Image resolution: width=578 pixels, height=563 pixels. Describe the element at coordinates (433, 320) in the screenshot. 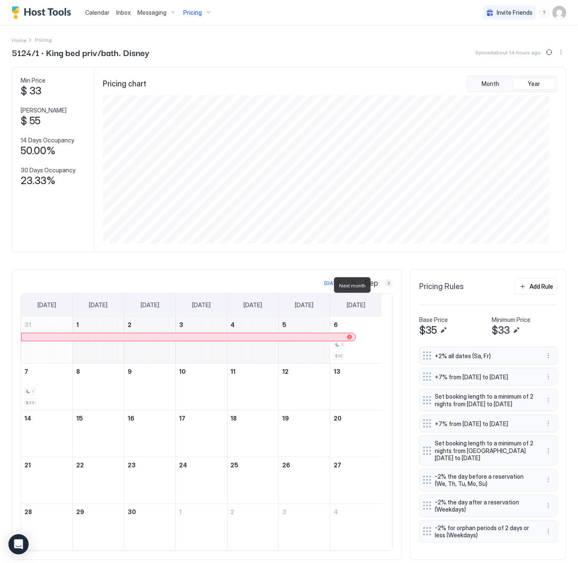

I see `span: Base Price` at that location.